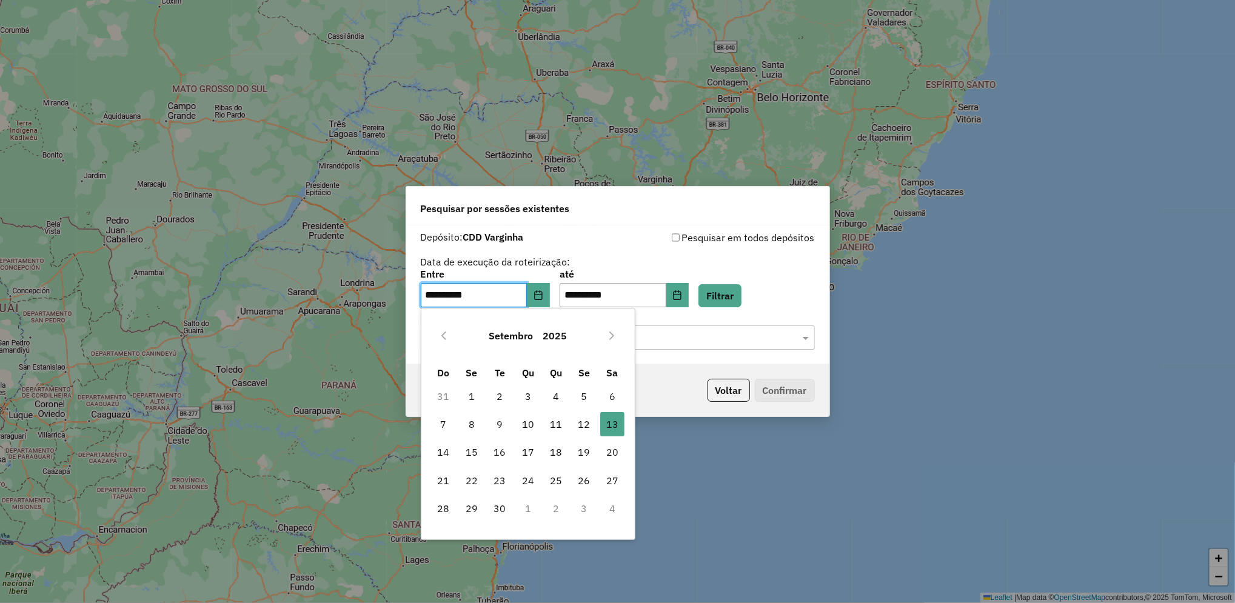 The height and width of the screenshot is (603, 1235). What do you see at coordinates (584, 452) in the screenshot?
I see `td: 19` at bounding box center [584, 452].